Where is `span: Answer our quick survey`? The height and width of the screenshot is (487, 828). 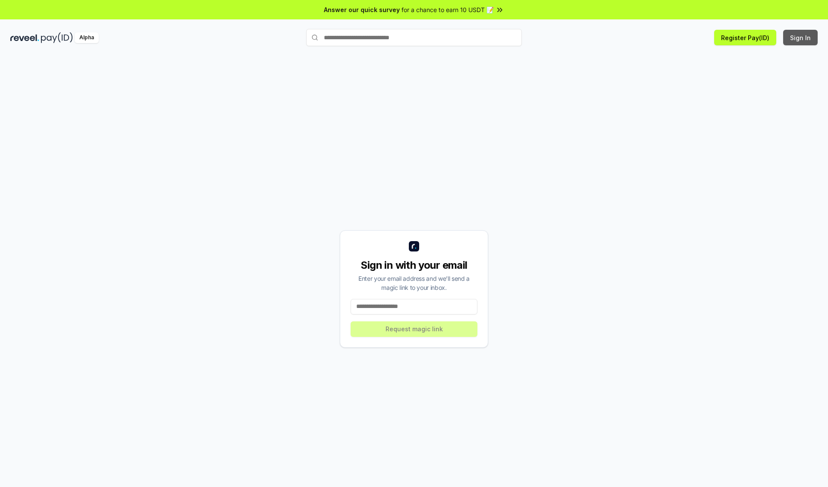
span: Answer our quick survey is located at coordinates (362, 9).